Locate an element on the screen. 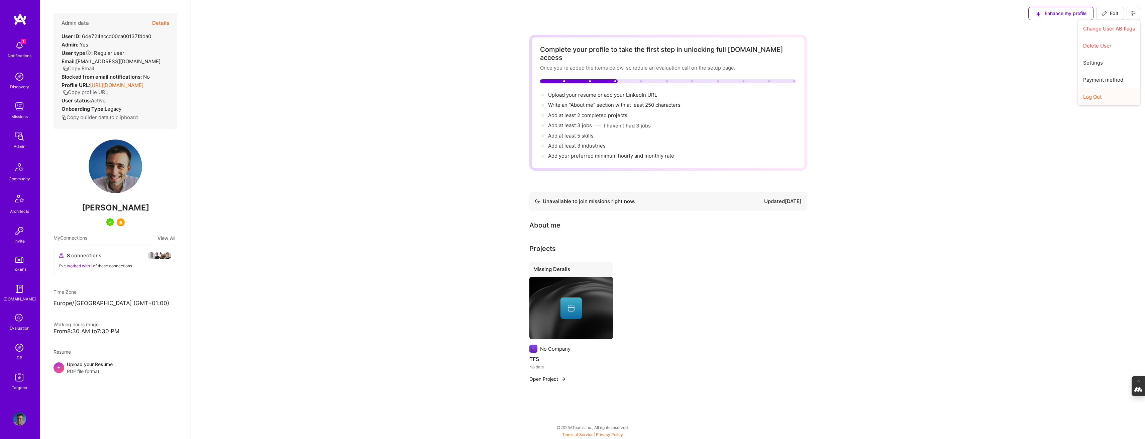 The image size is (1145, 439). img: Invite is located at coordinates (19, 231).